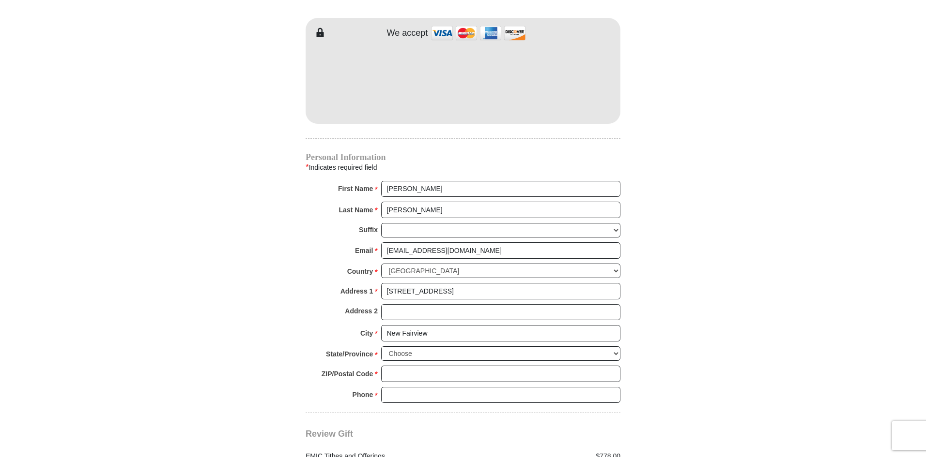  What do you see at coordinates (366, 334) in the screenshot?
I see `strong: City` at bounding box center [366, 334].